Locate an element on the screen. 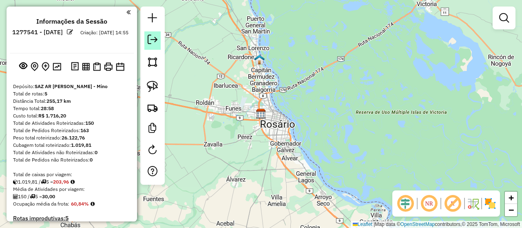  div: Peso total roteirizado: is located at coordinates (72, 138).